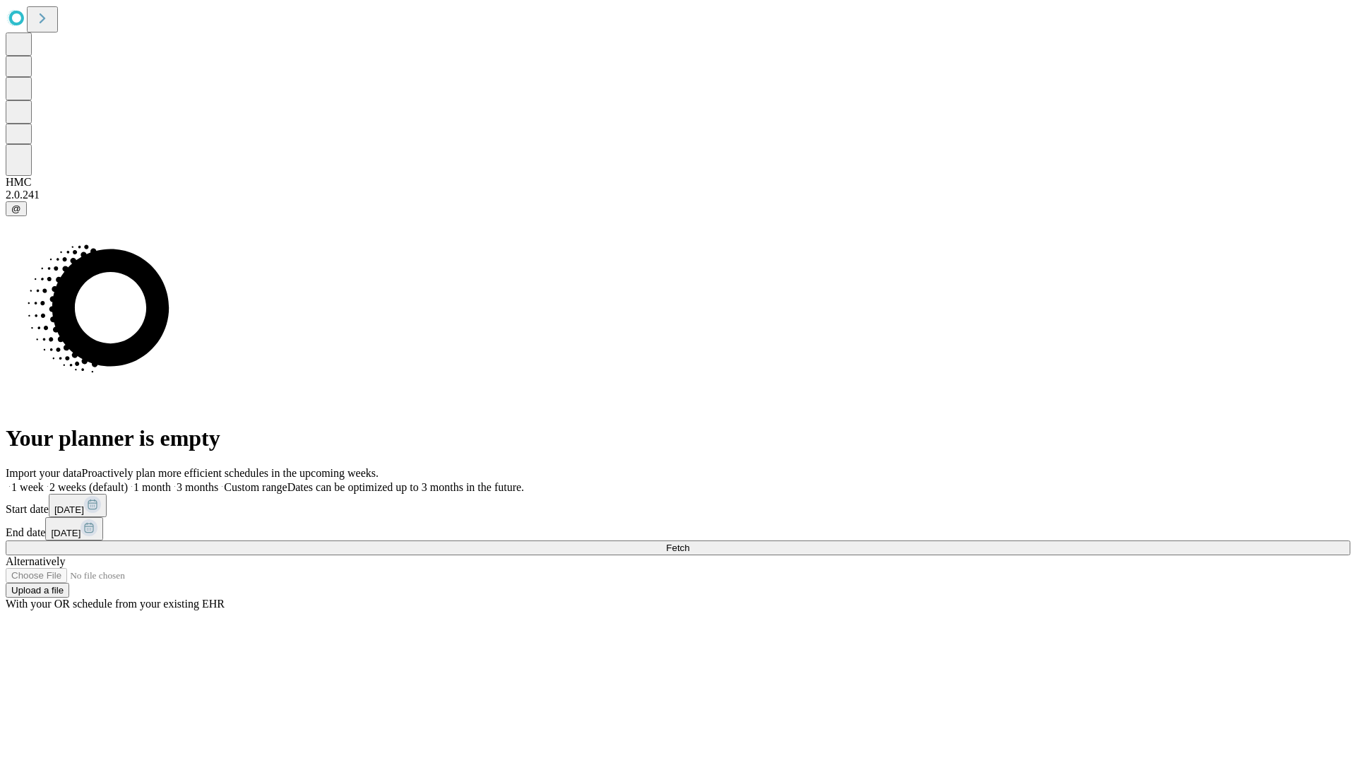 This screenshot has height=763, width=1356. Describe the element at coordinates (678, 438) in the screenshot. I see `h1: Your planner is empty` at that location.